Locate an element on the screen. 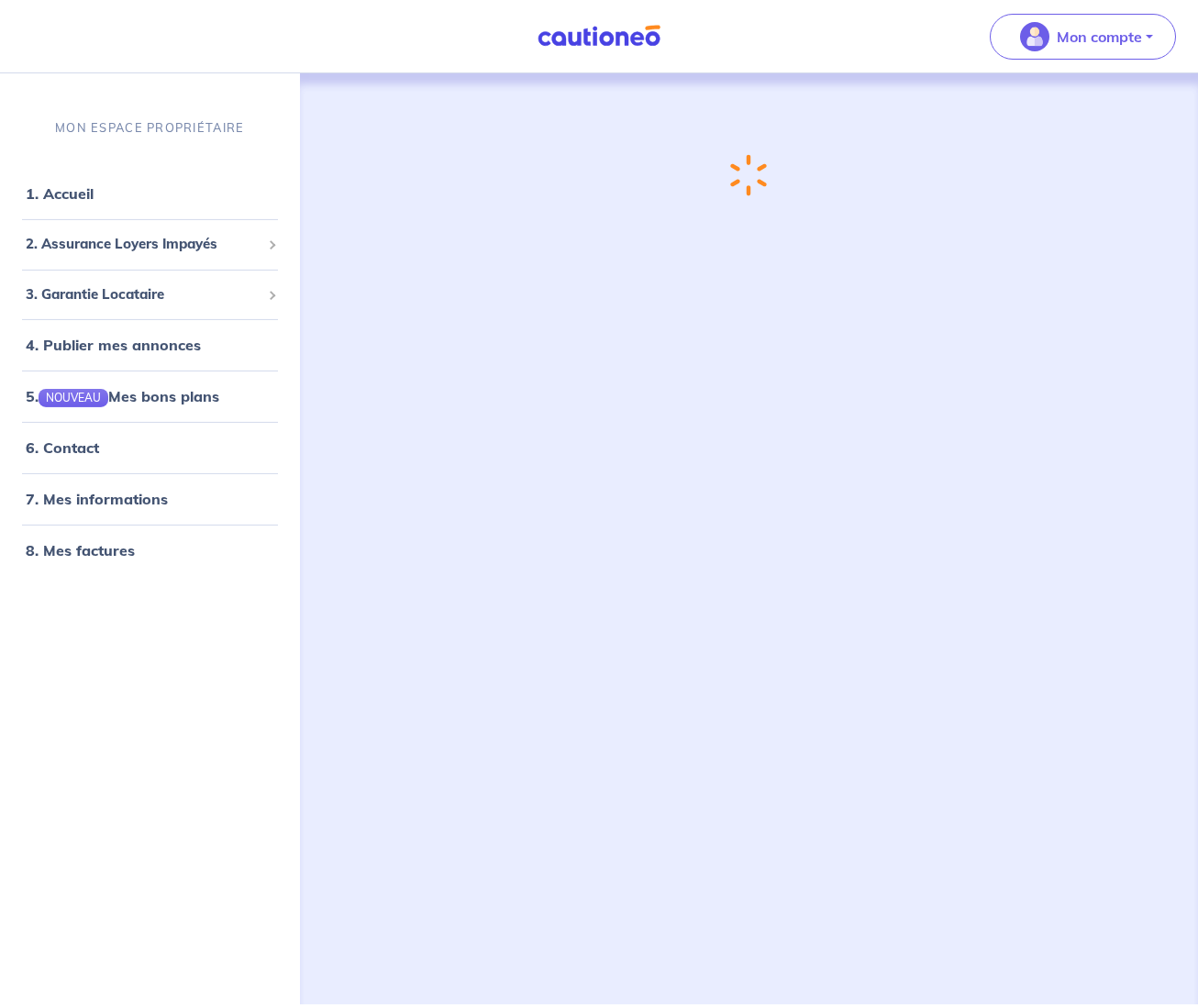  div: 4. Publier mes annonces is located at coordinates (150, 344).